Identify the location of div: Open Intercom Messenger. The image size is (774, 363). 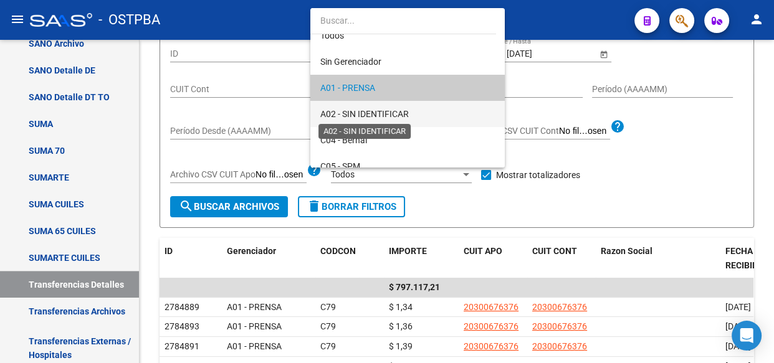
(746, 336).